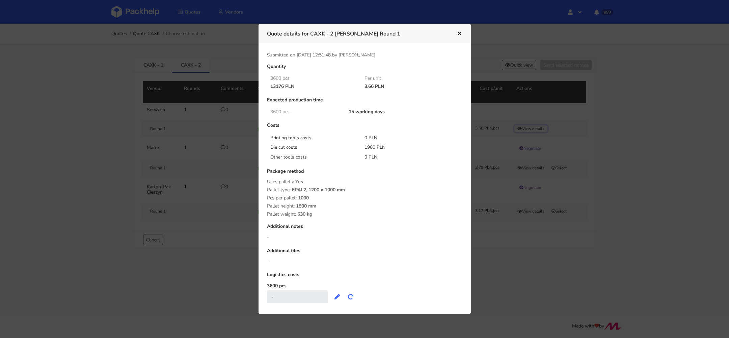 The image size is (729, 338). Describe the element at coordinates (313, 86) in the screenshot. I see `div: 13176 PLN` at that location.